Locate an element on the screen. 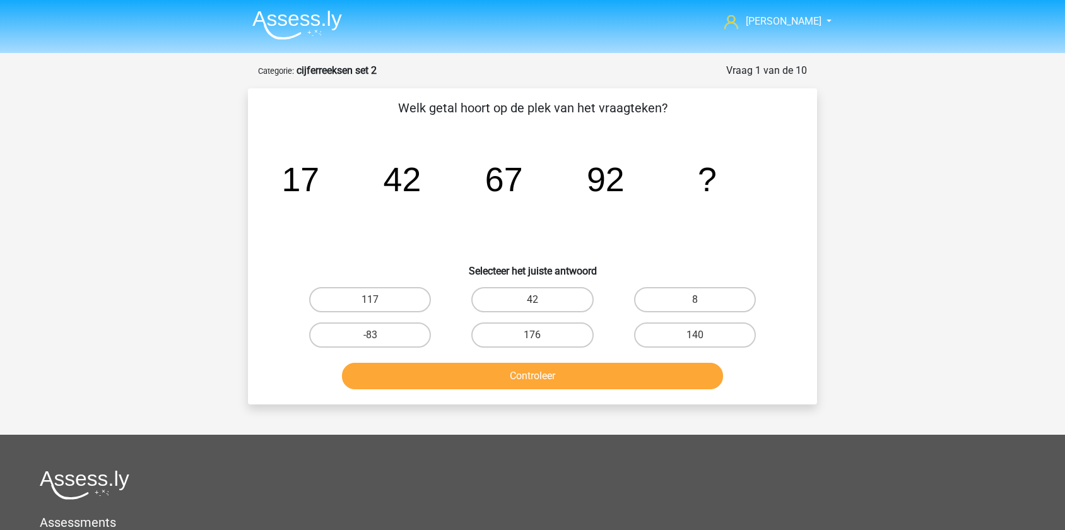 The height and width of the screenshot is (530, 1065). img: Assessly logo is located at coordinates (85, 485).